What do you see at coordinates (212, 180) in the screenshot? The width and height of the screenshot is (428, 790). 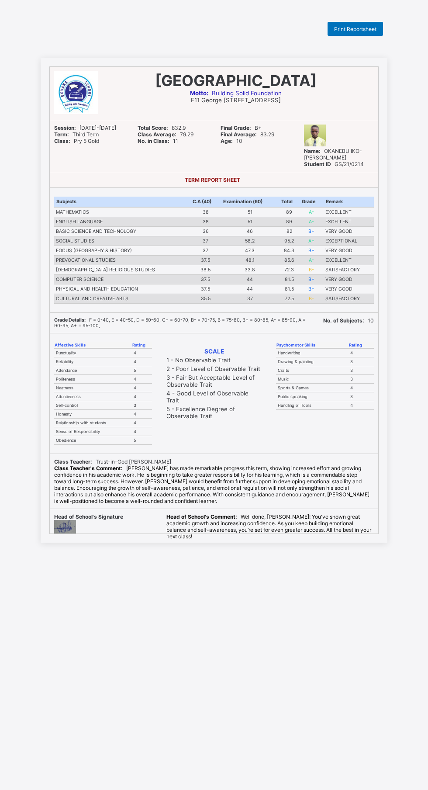 I see `b: TERM REPORT SHEET` at bounding box center [212, 180].